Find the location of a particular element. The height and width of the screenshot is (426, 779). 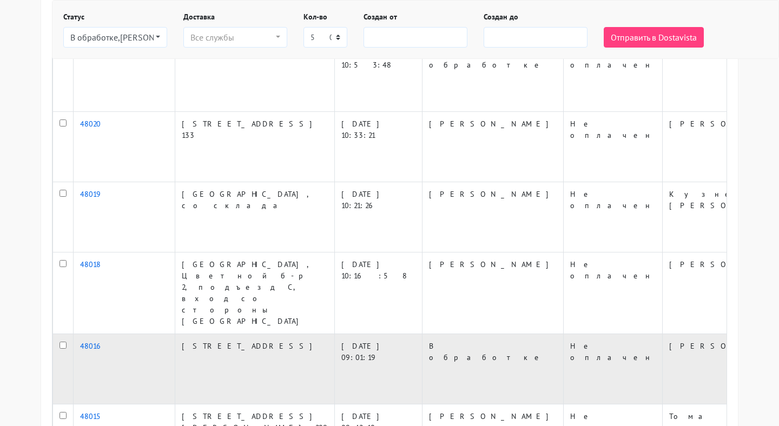

label: Кол-во is located at coordinates (315, 17).